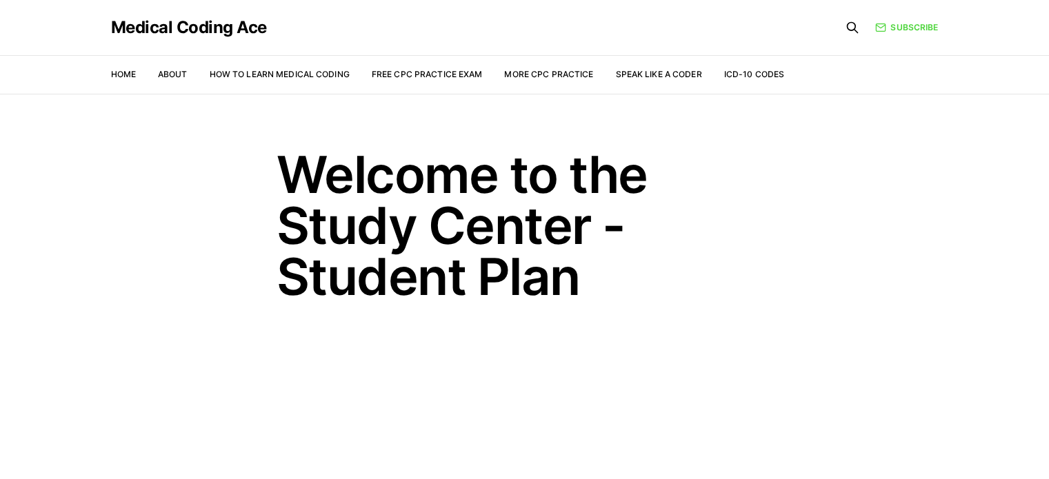  What do you see at coordinates (659, 74) in the screenshot?
I see `a: Speak Like a Coder` at bounding box center [659, 74].